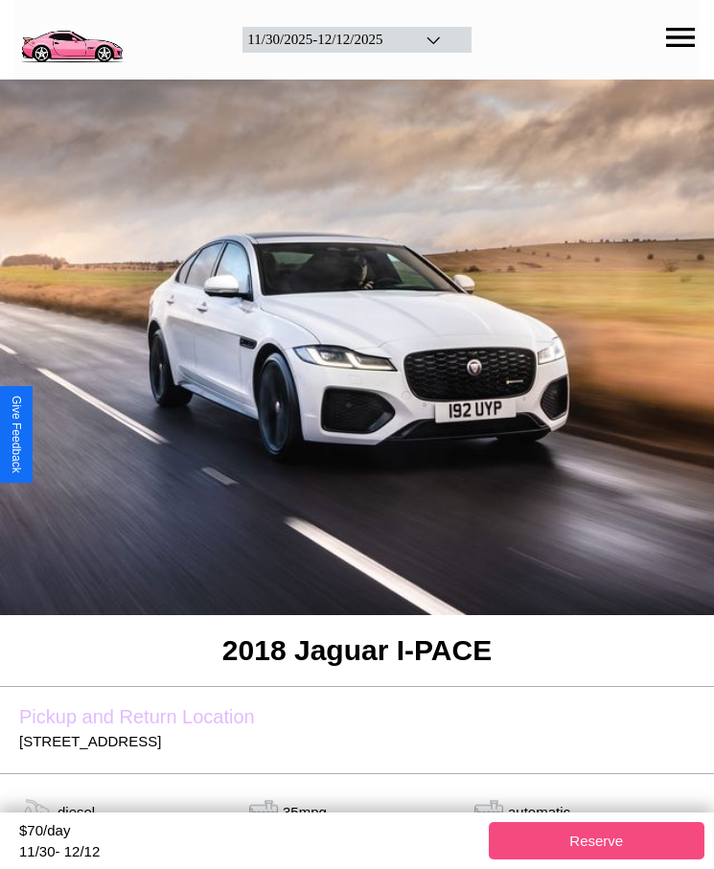 The width and height of the screenshot is (714, 869). I want to click on div: 11 / 30 - 12 / 12, so click(249, 851).